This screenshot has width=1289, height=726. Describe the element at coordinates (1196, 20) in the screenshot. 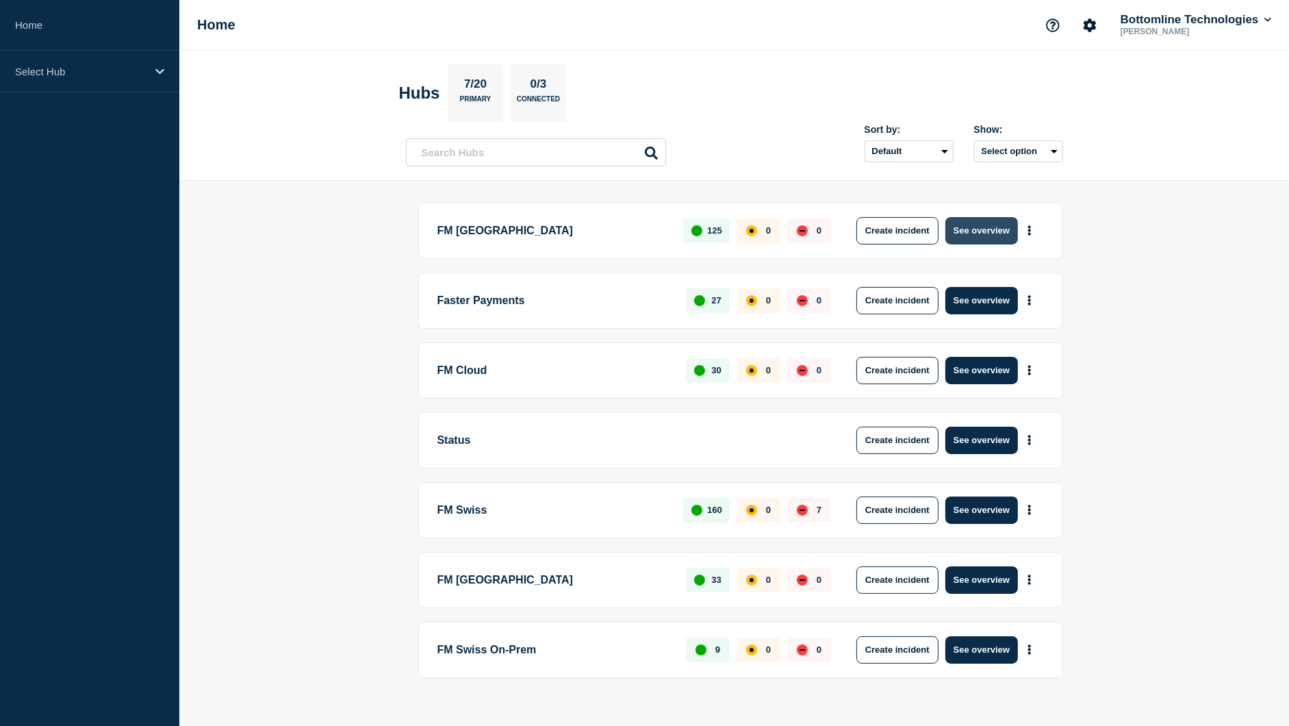

I see `button: Bottomline Technologies` at that location.